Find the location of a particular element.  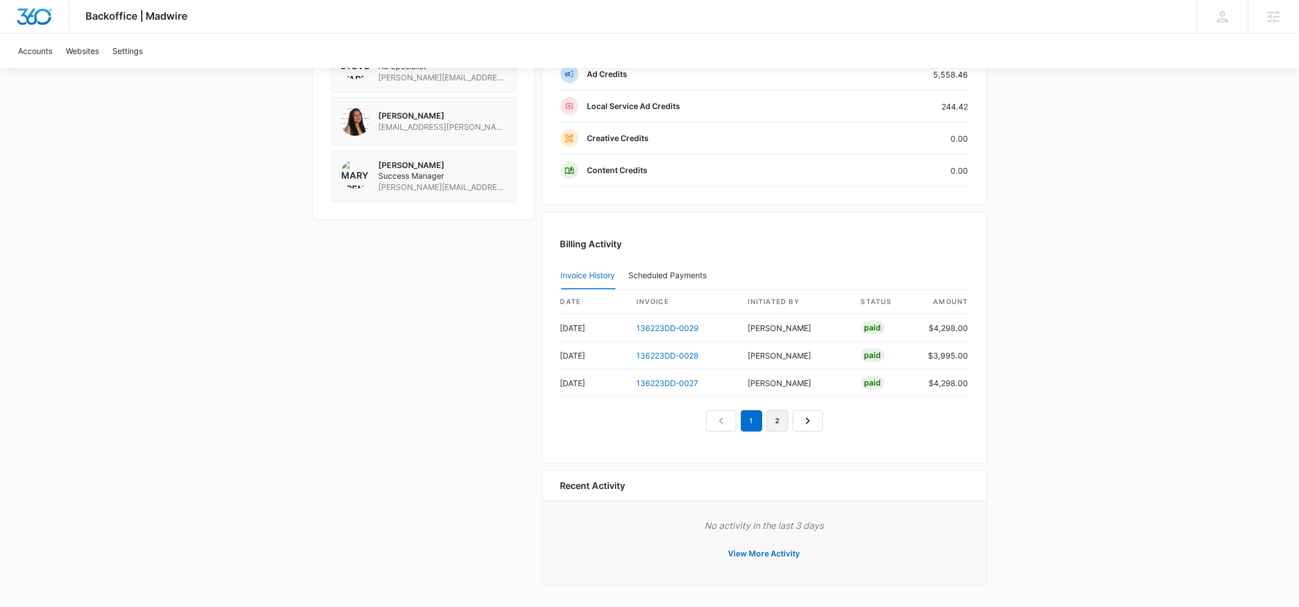

p: Local Service Ad Credits is located at coordinates (634, 106).